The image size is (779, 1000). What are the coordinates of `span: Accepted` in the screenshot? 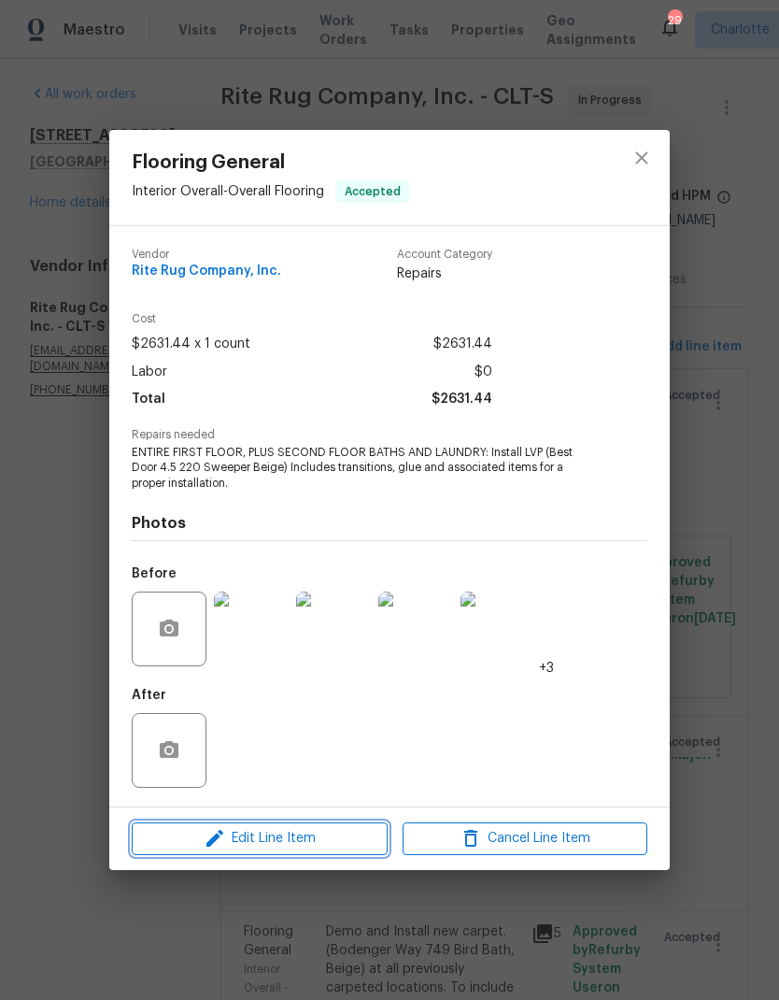 It's located at (373, 192).